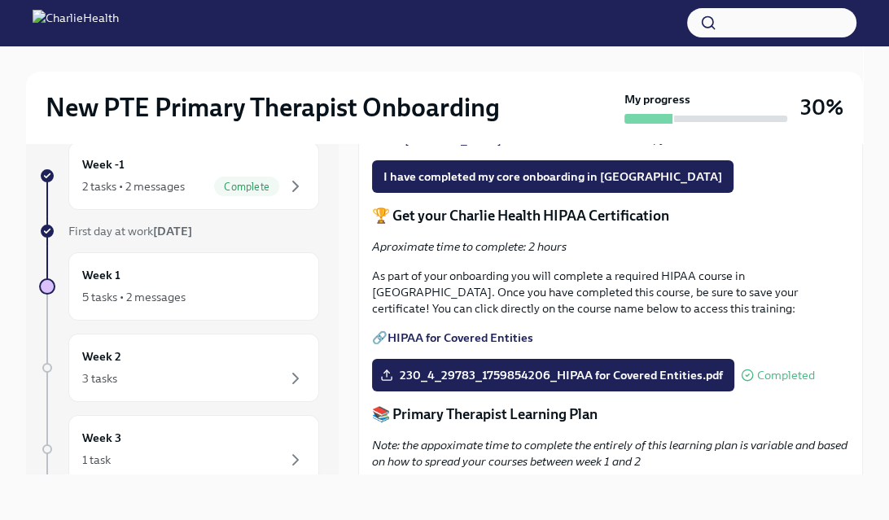 Image resolution: width=889 pixels, height=520 pixels. Describe the element at coordinates (273, 108) in the screenshot. I see `h2: New PTE Primary Therapist Onboarding` at that location.